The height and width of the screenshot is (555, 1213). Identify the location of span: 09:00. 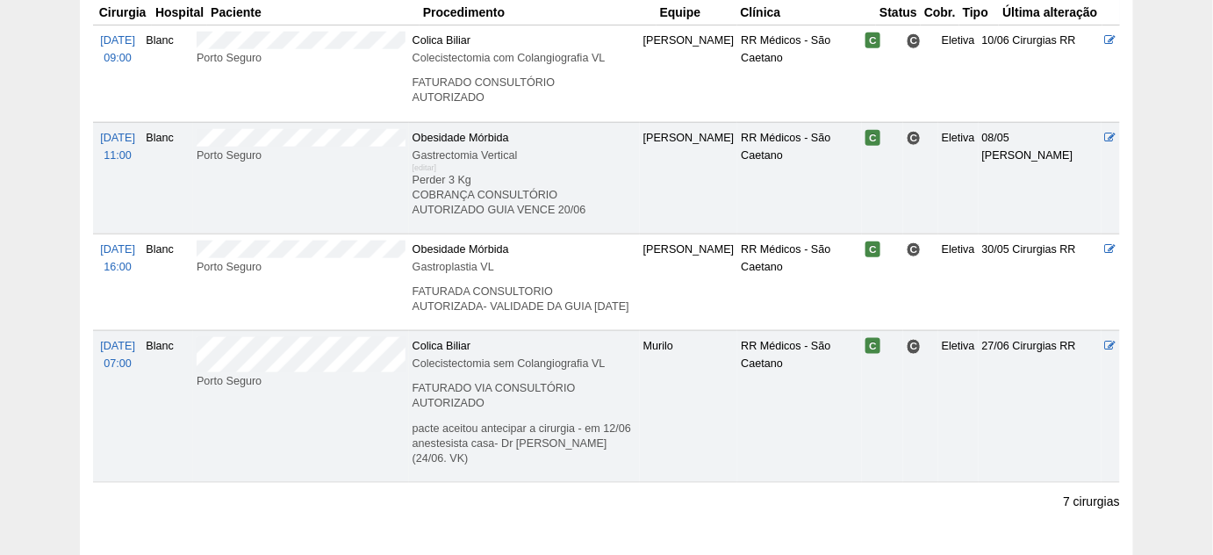
(118, 58).